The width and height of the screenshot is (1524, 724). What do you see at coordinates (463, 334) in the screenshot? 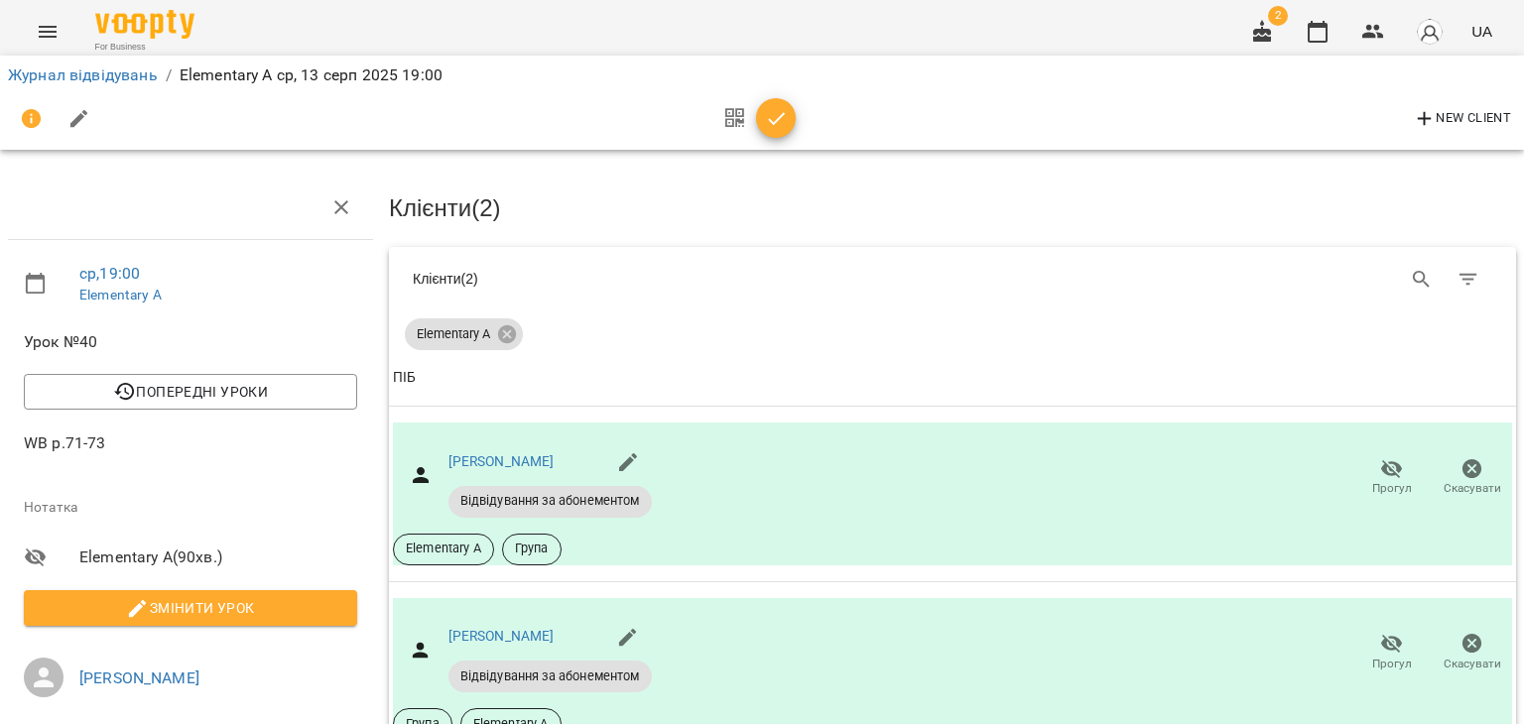
I see `div: Elementary A` at bounding box center [463, 334].